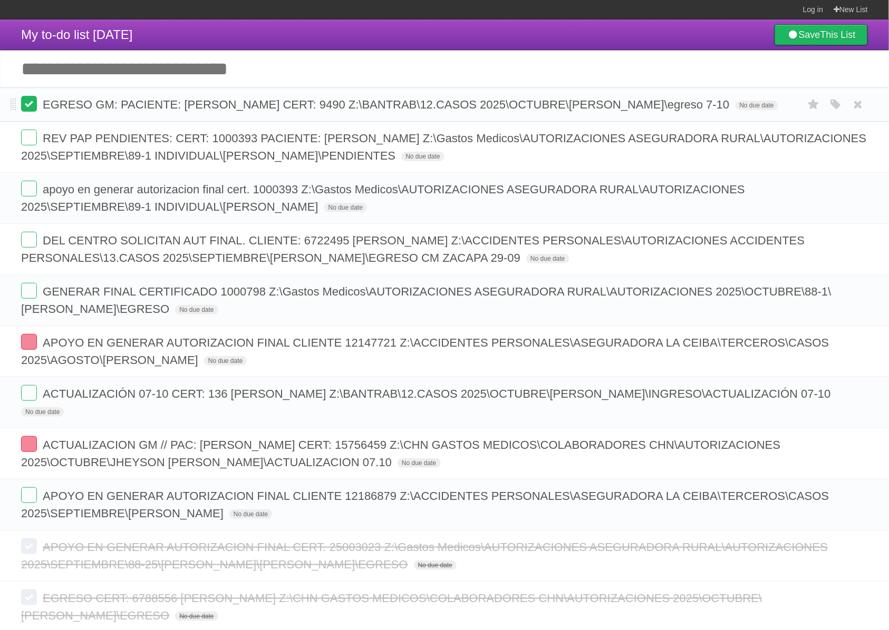 The height and width of the screenshot is (630, 889). What do you see at coordinates (383, 198) in the screenshot?
I see `span: apoyo en generar autorizacion final cert. 1000393 Z:\Gastos Medicos\AUTORIZACIONES ASEGURADORA RU...` at bounding box center [383, 198].